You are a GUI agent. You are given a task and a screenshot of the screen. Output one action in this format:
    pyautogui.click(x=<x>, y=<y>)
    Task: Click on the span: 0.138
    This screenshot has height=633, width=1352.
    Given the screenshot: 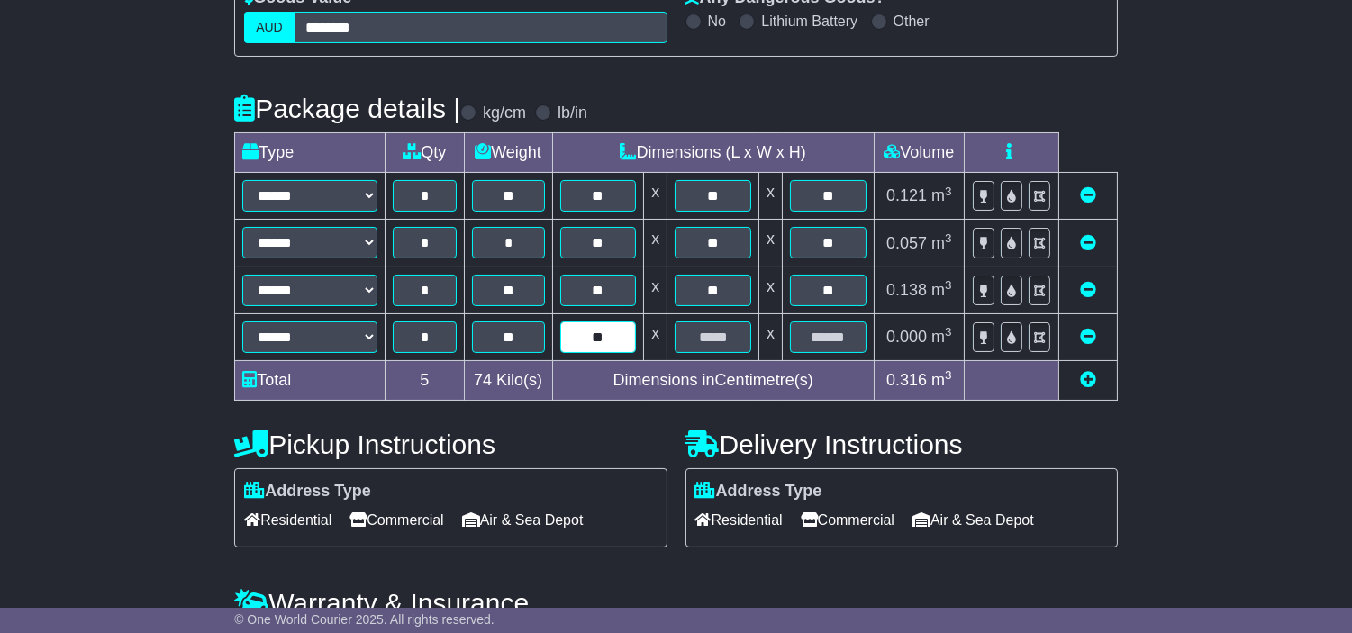 What is the action you would take?
    pyautogui.click(x=906, y=290)
    